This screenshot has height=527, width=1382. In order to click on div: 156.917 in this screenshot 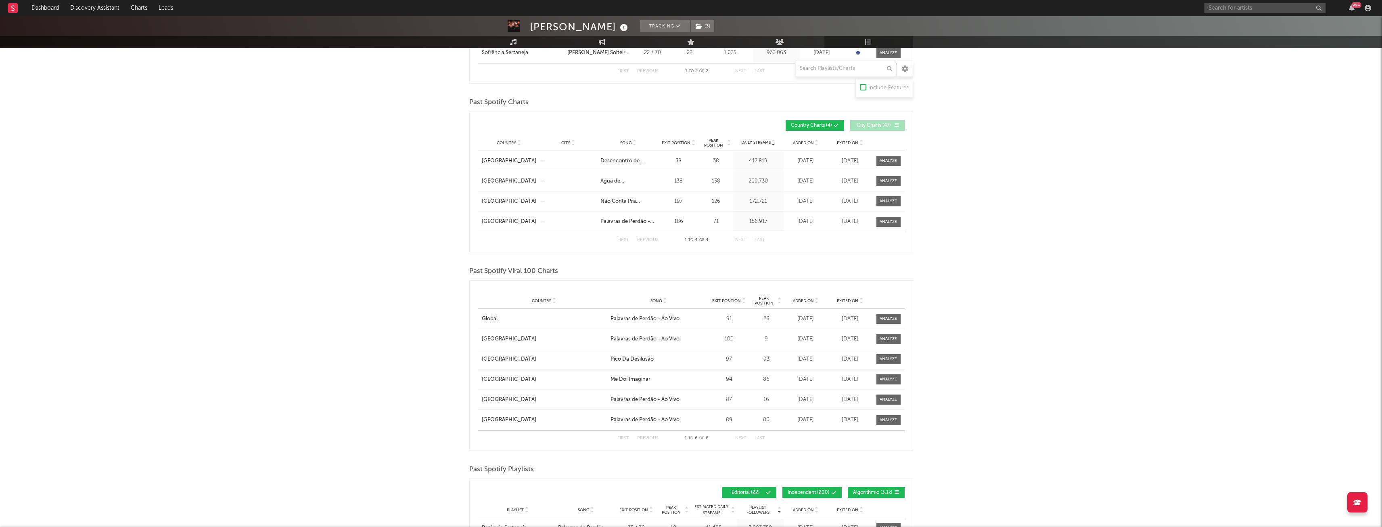, I will do `click(758, 222)`.